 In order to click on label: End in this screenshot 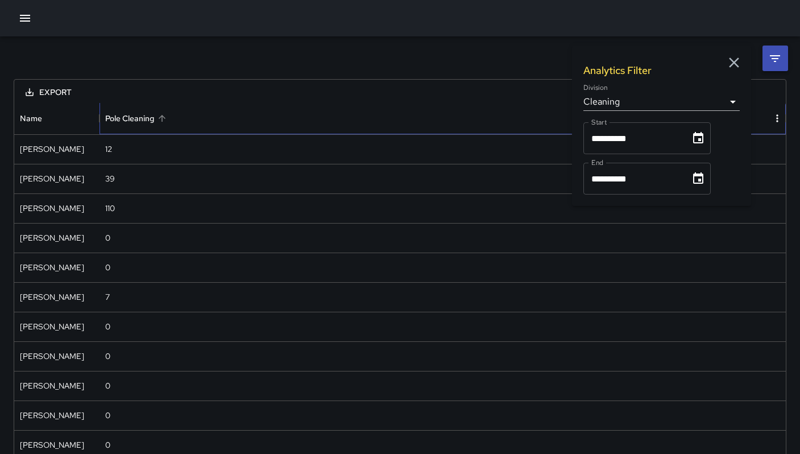, I will do `click(597, 162)`.